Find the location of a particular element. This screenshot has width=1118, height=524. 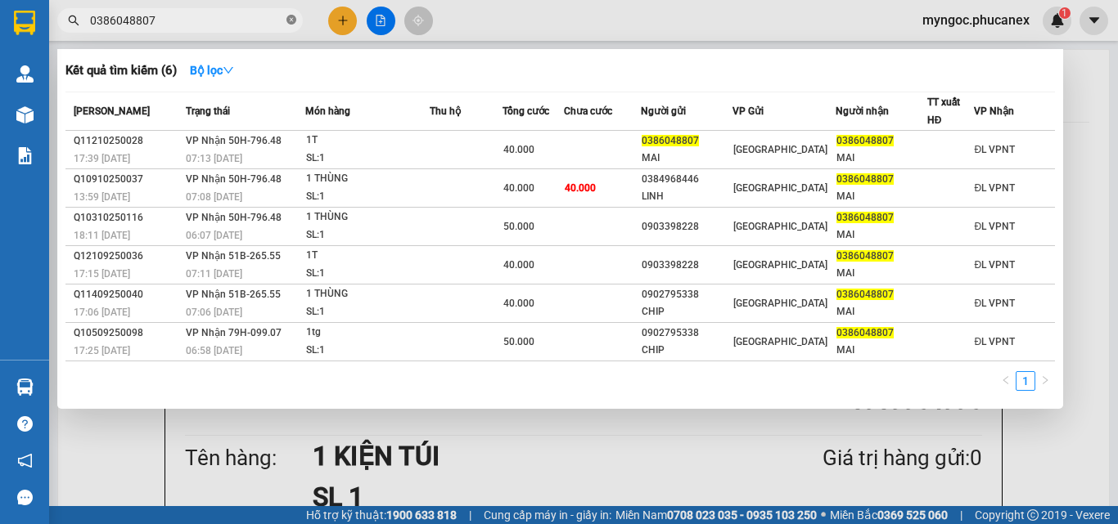

div: Q10310250116 is located at coordinates (127, 218).